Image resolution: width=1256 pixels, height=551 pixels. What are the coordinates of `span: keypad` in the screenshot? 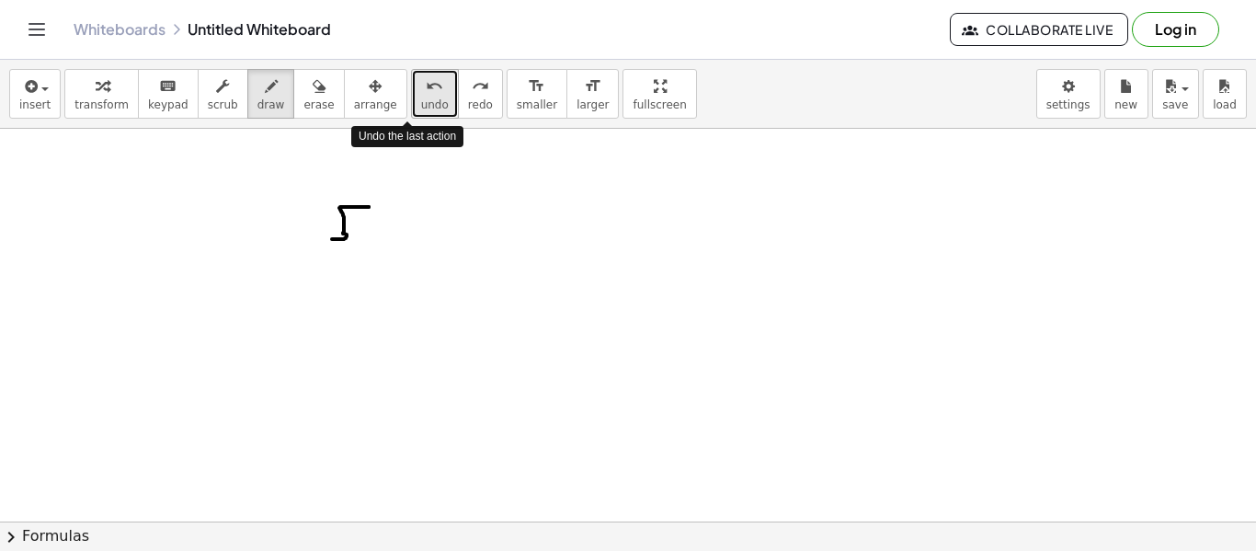 It's located at (168, 105).